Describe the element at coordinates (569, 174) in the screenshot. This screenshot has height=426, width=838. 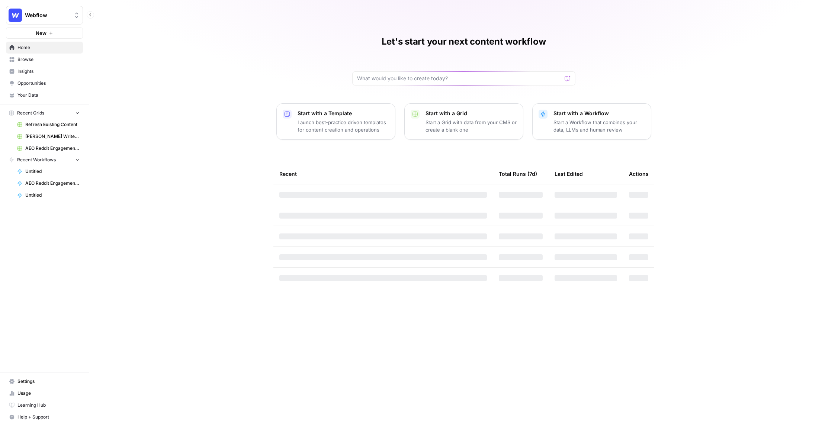
I see `div: Last Edited` at that location.